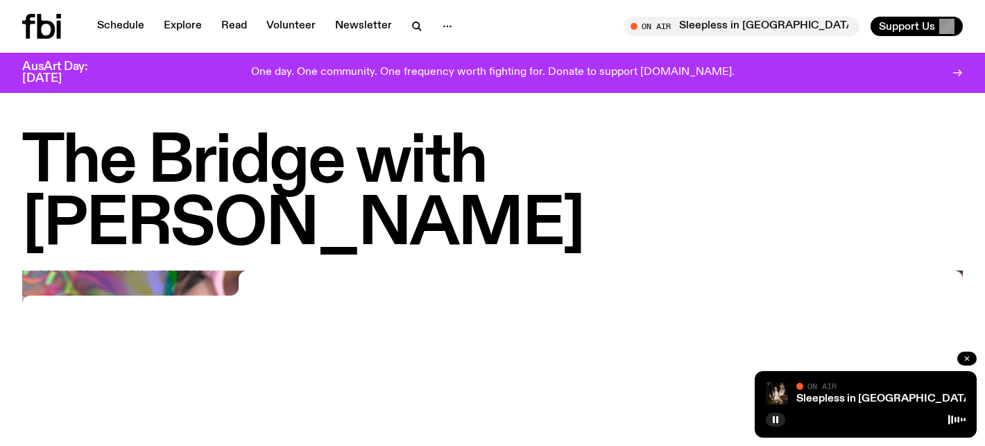  What do you see at coordinates (777, 393) in the screenshot?
I see `a: Marcus Whale is on the left, bent to his knees and arching back with a gleeful look his face He i...` at bounding box center [777, 393].